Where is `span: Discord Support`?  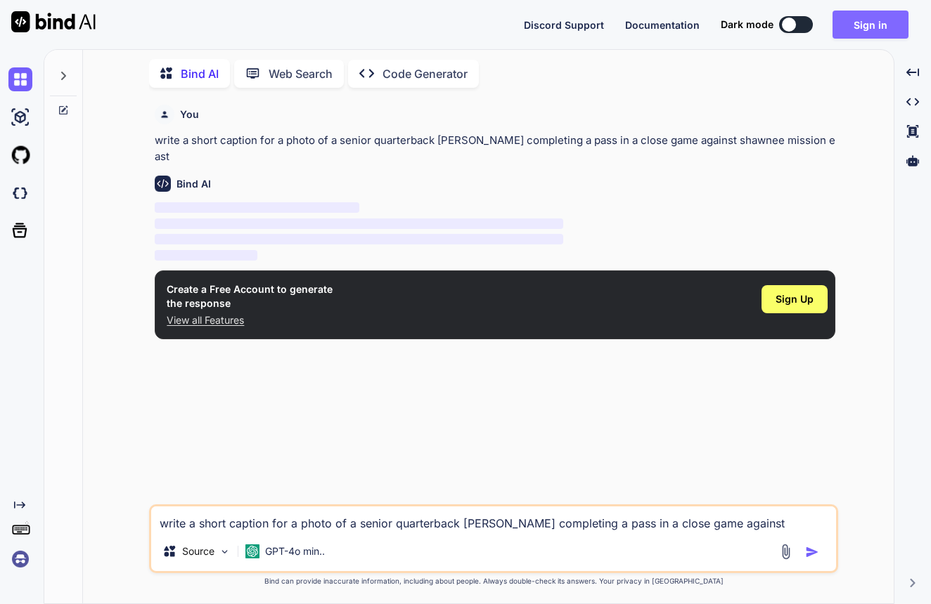 span: Discord Support is located at coordinates (564, 25).